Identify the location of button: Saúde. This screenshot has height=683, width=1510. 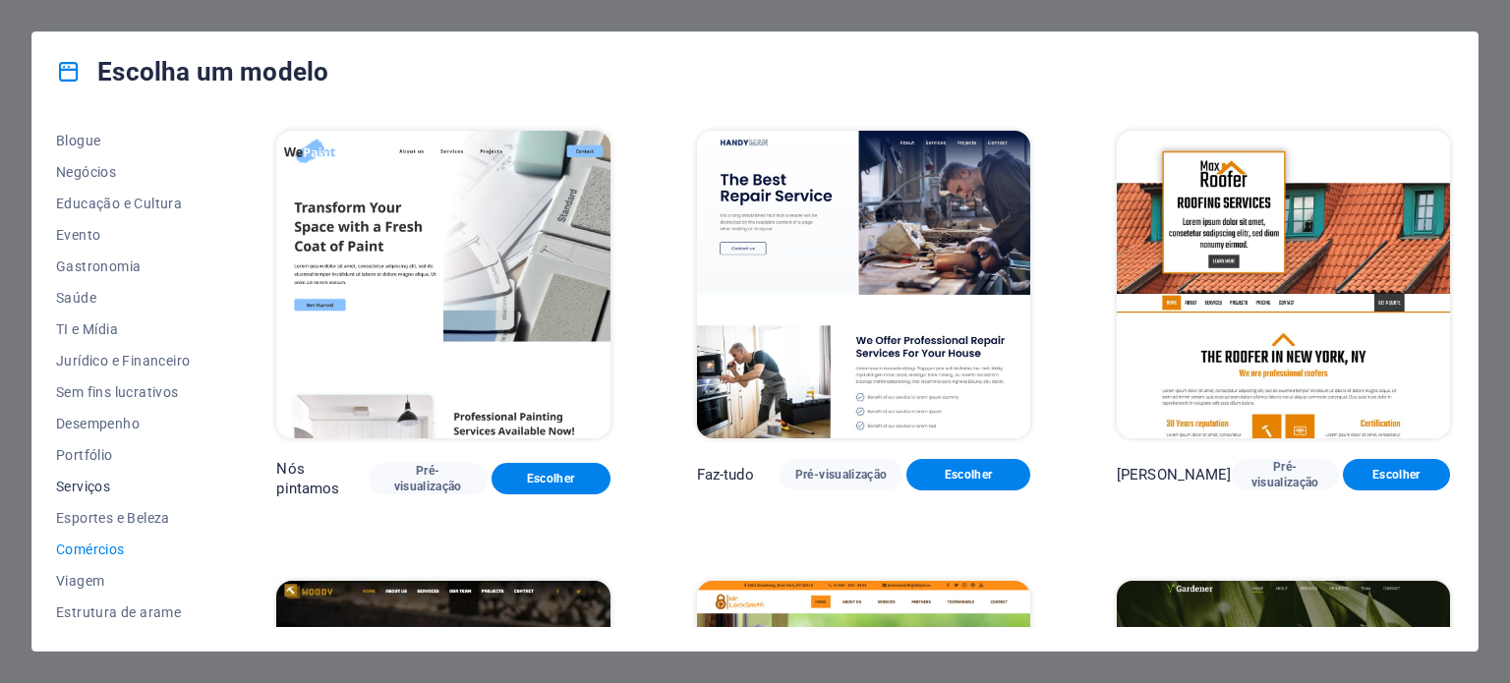
(123, 298).